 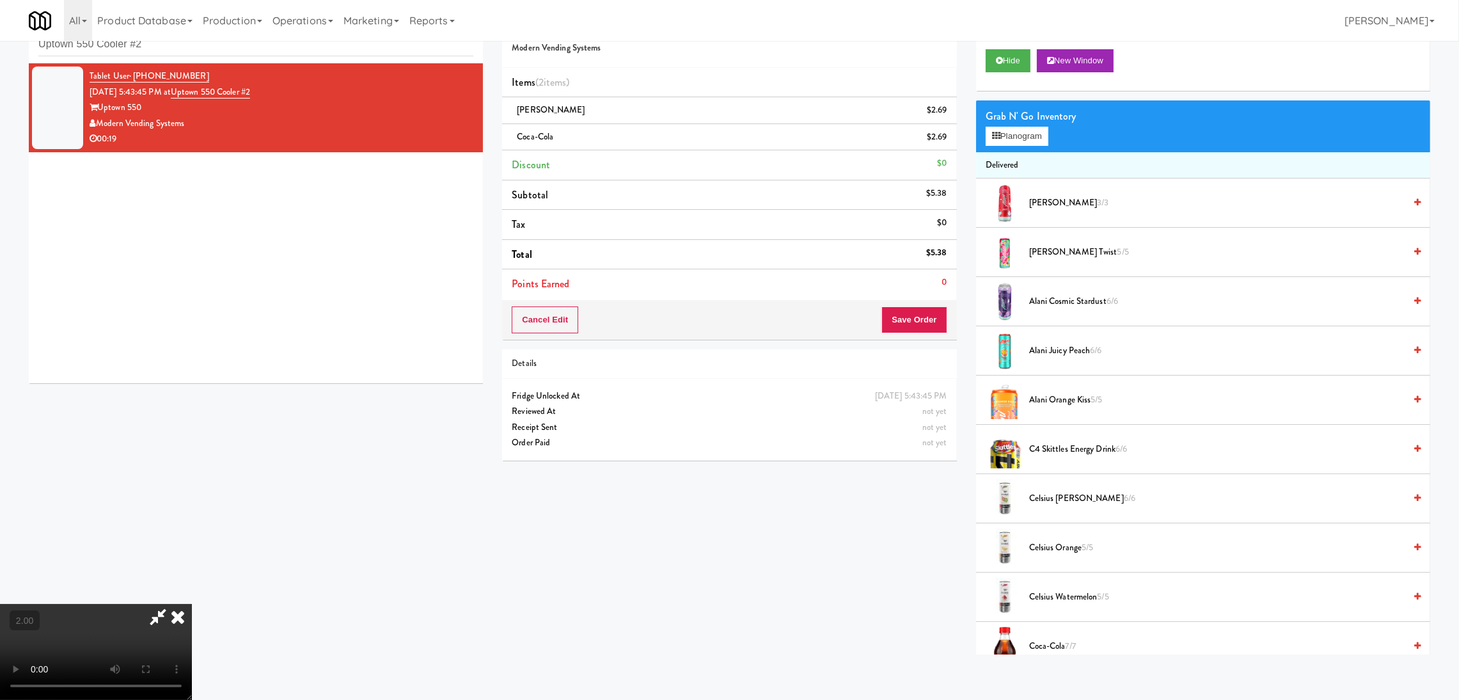 I want to click on span: Alani Cosmic Stardust, so click(x=1217, y=301).